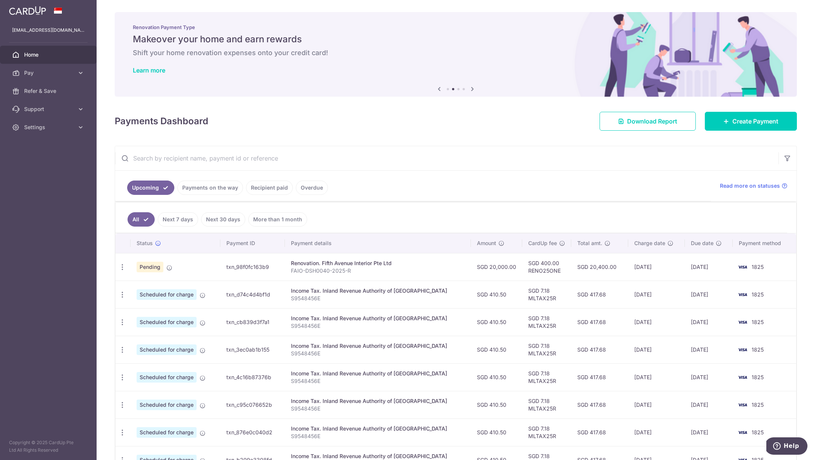 The image size is (815, 460). Describe the element at coordinates (28, 11) in the screenshot. I see `img: CardUp` at that location.